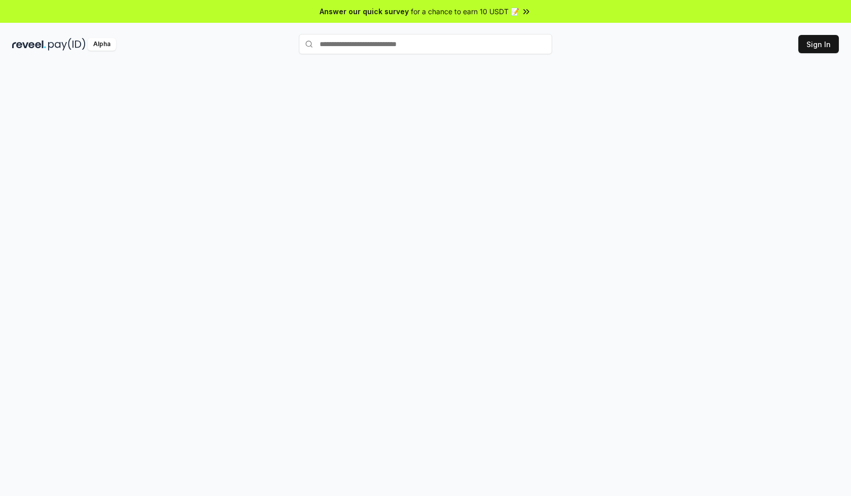 The image size is (851, 496). What do you see at coordinates (364, 11) in the screenshot?
I see `span: Answer our quick survey` at bounding box center [364, 11].